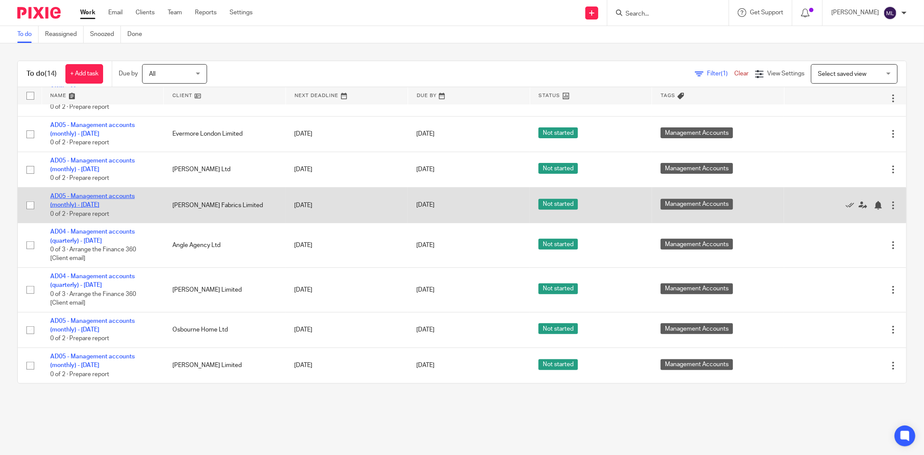 This screenshot has height=455, width=924. I want to click on a: Reassigned, so click(64, 34).